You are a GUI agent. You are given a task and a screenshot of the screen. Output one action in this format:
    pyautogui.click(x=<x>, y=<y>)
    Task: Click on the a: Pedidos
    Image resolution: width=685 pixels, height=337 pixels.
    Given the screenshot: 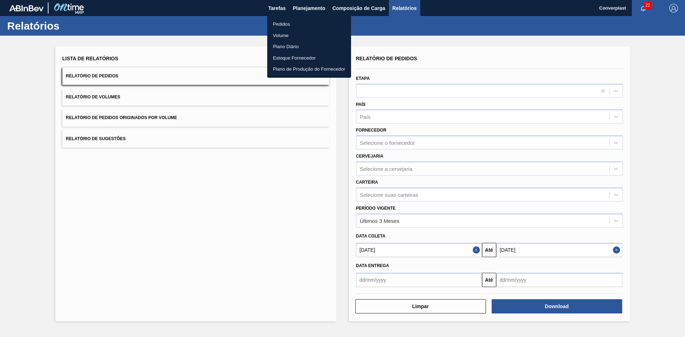 What is the action you would take?
    pyautogui.click(x=309, y=24)
    